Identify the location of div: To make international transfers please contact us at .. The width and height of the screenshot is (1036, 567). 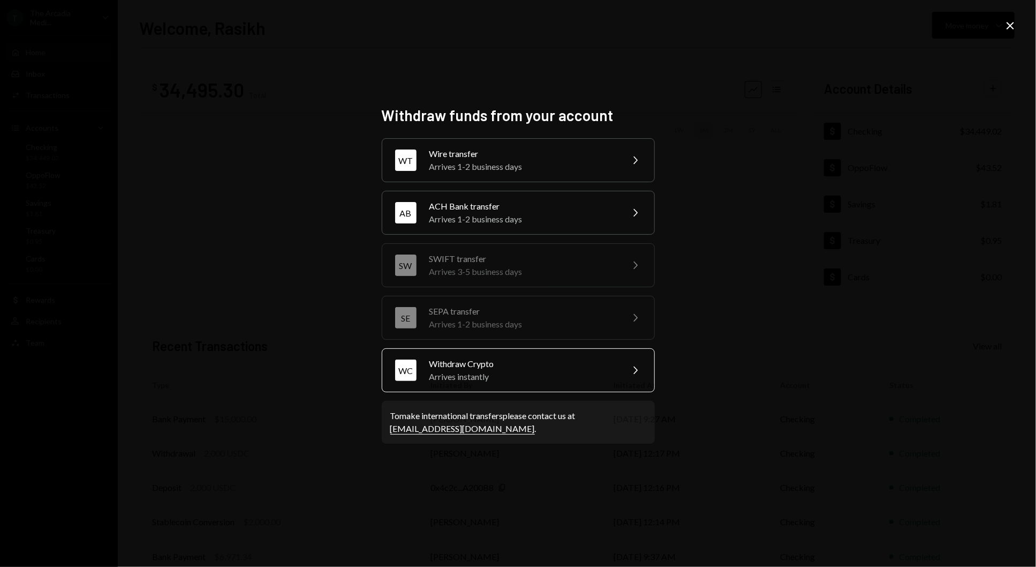
(518, 422).